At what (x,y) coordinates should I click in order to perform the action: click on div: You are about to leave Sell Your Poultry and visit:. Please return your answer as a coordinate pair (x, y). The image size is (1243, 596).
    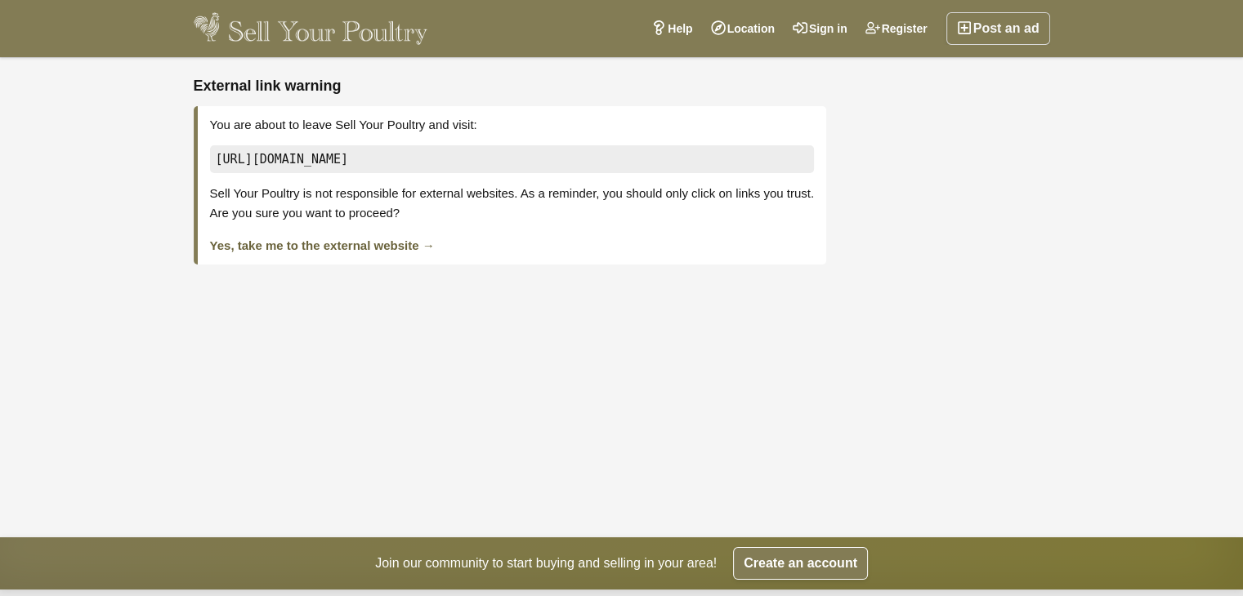
    Looking at the image, I should click on (512, 125).